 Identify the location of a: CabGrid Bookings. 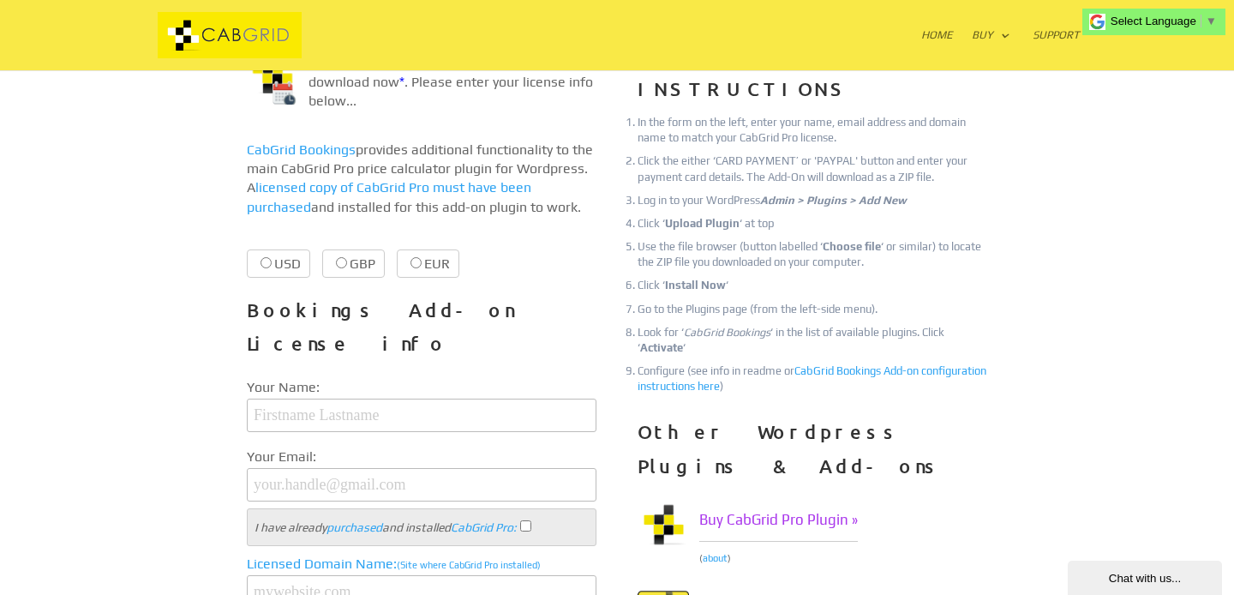
(301, 149).